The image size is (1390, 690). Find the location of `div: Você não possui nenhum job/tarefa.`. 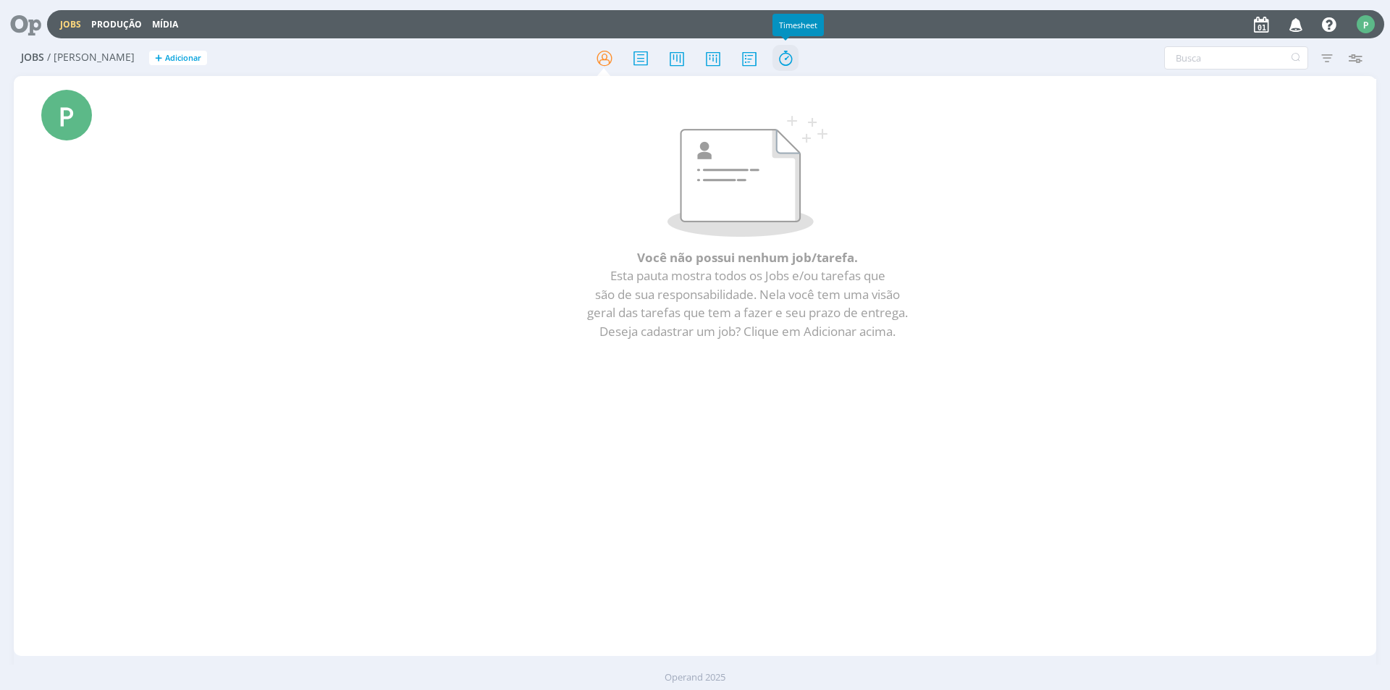

div: Você não possui nenhum job/tarefa. is located at coordinates (748, 234).